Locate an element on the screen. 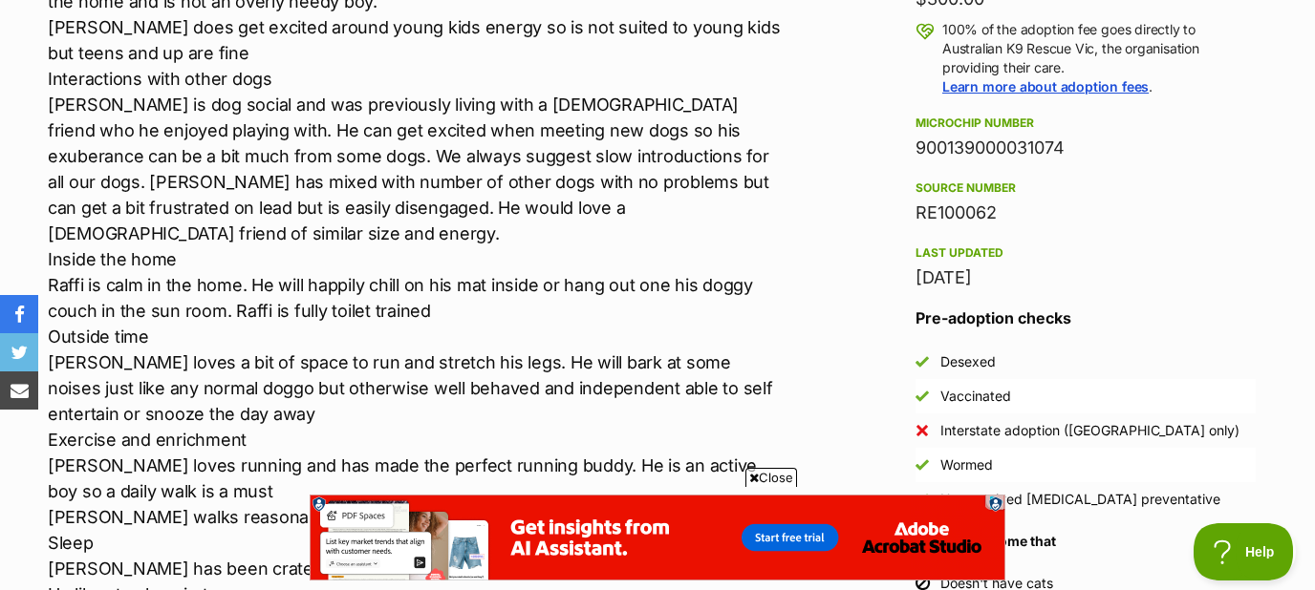  div: Last updated is located at coordinates (1085, 253).